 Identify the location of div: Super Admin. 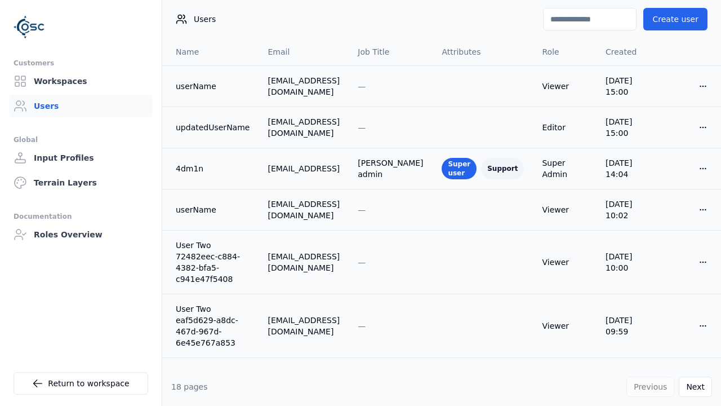
(565, 168).